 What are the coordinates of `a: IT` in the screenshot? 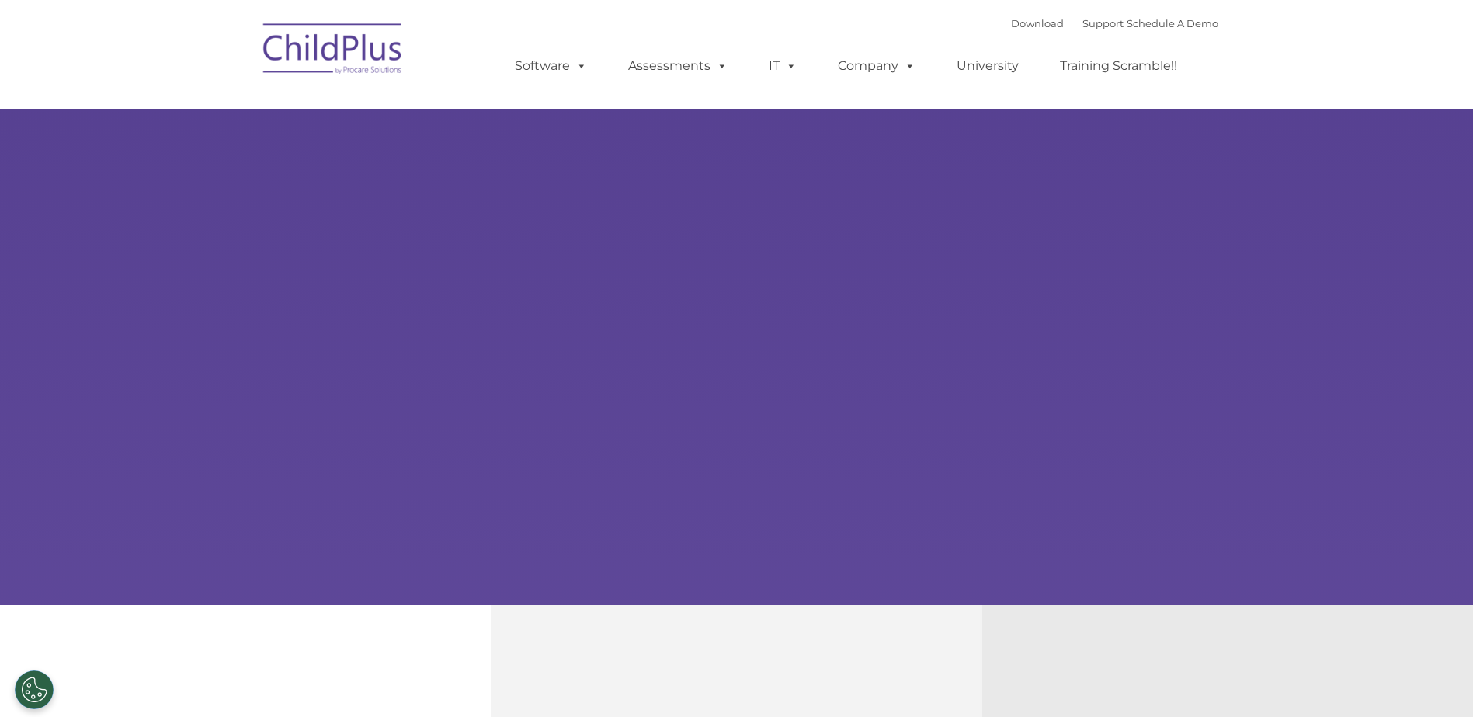 It's located at (783, 66).